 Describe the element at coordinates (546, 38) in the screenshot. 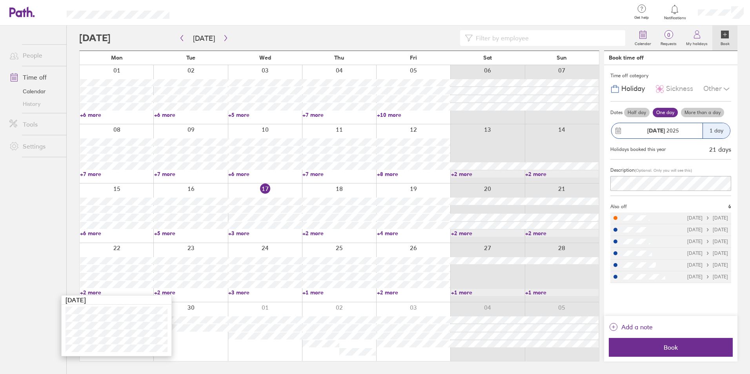

I see `input: Filter by employee` at that location.